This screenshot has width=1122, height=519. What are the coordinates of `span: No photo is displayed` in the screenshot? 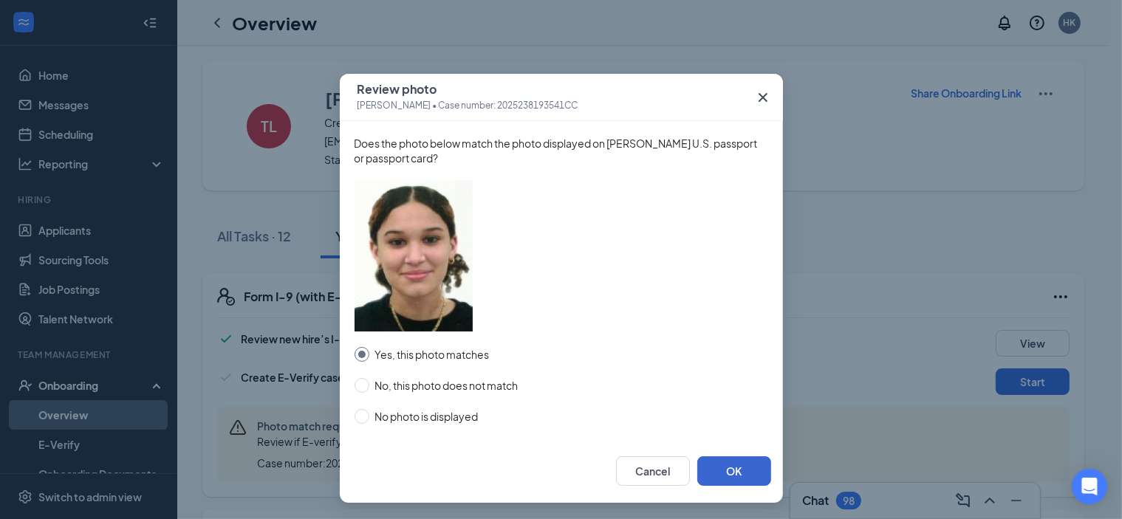 It's located at (427, 417).